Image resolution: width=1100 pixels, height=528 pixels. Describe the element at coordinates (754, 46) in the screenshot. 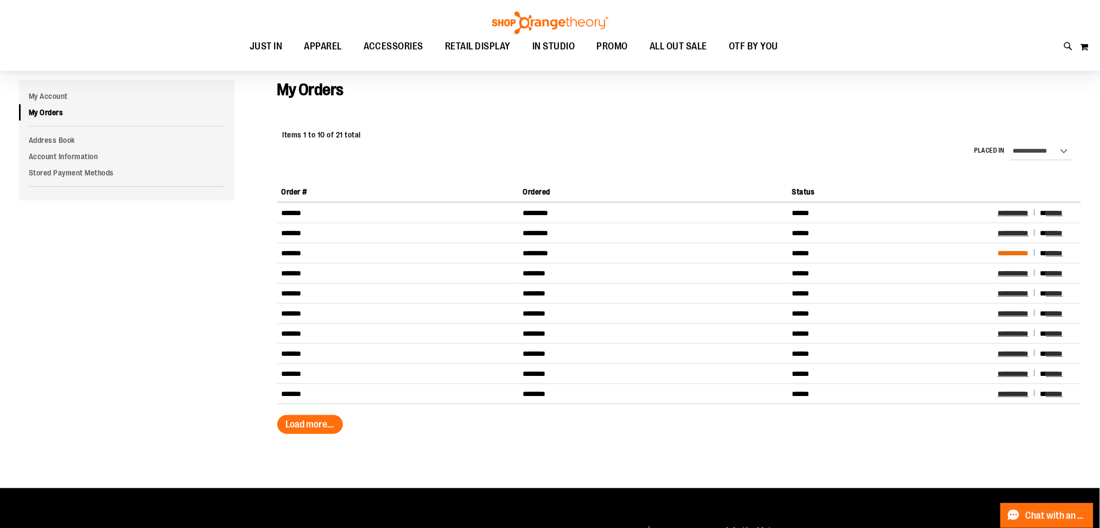

I see `span: OTF BY YOU` at that location.